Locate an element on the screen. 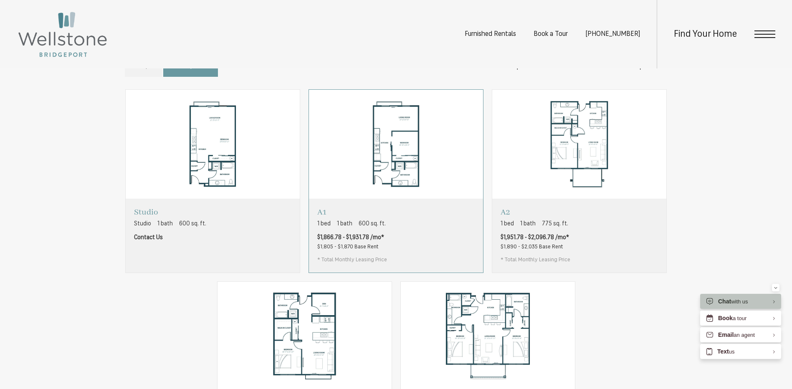  a: Book a Tour is located at coordinates (551, 34).